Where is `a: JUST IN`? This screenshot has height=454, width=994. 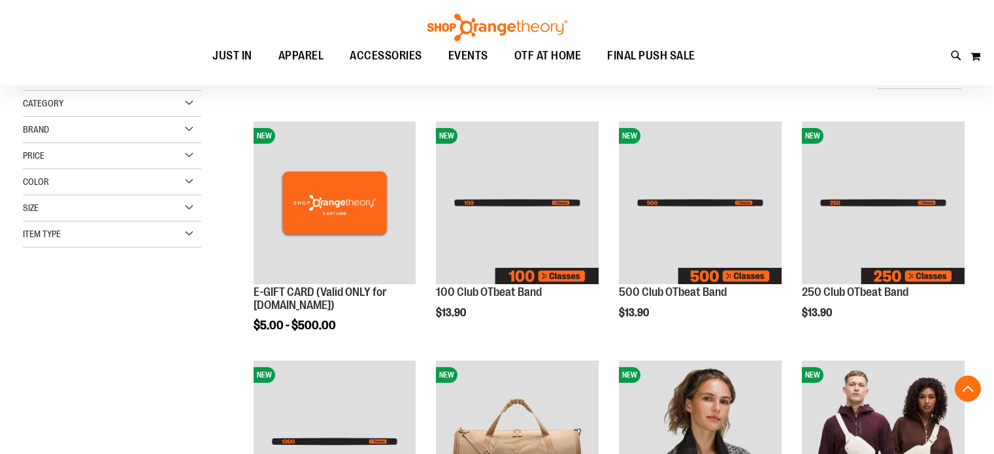 a: JUST IN is located at coordinates (232, 56).